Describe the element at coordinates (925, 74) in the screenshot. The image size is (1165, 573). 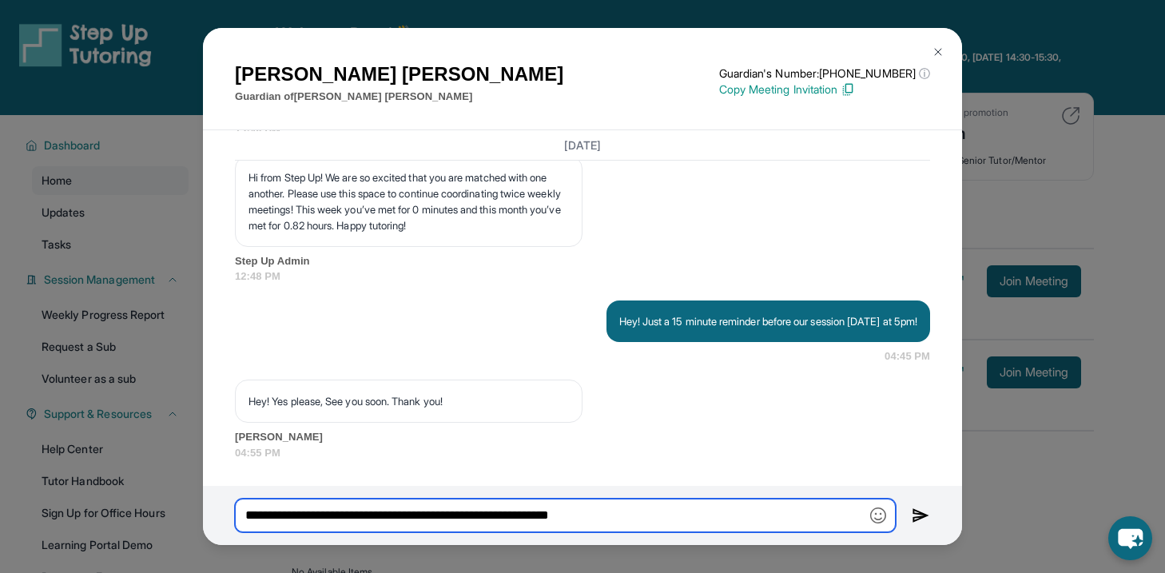
I see `span: ⓘ` at that location.